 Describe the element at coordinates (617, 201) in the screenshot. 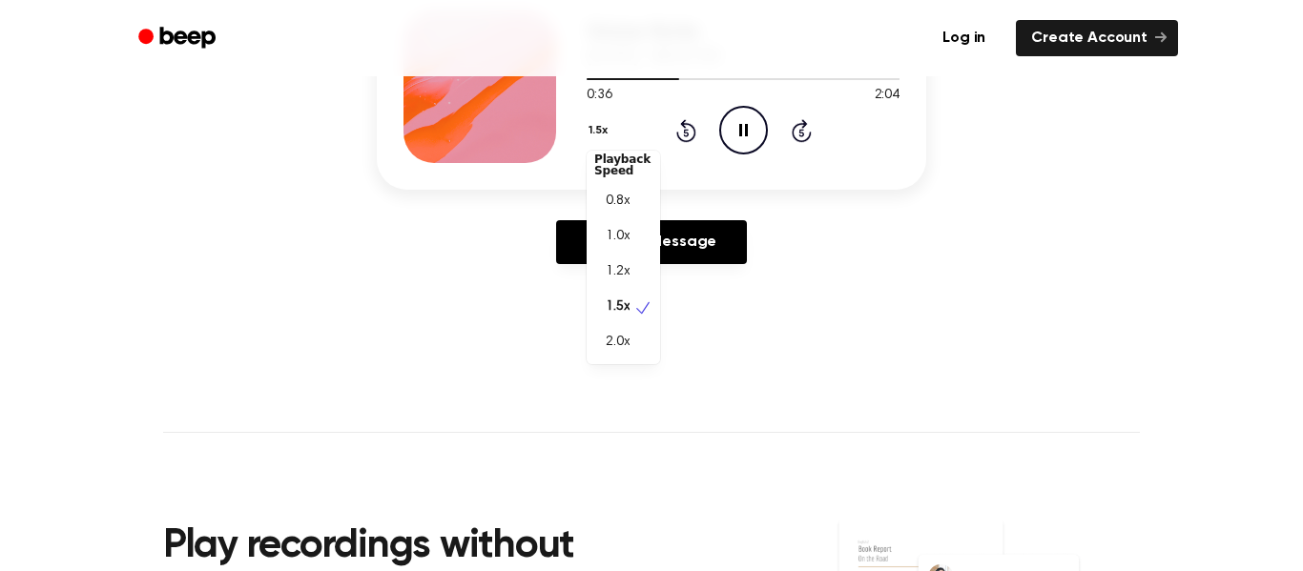

I see `span: 0.8x` at that location.